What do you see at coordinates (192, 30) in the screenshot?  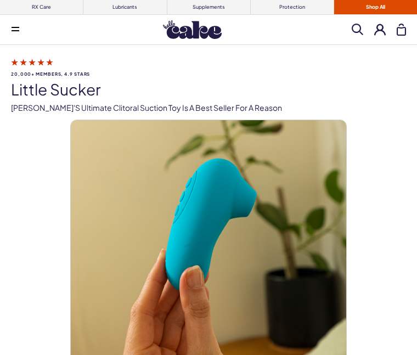 I see `img: Hello Cake` at bounding box center [192, 30].